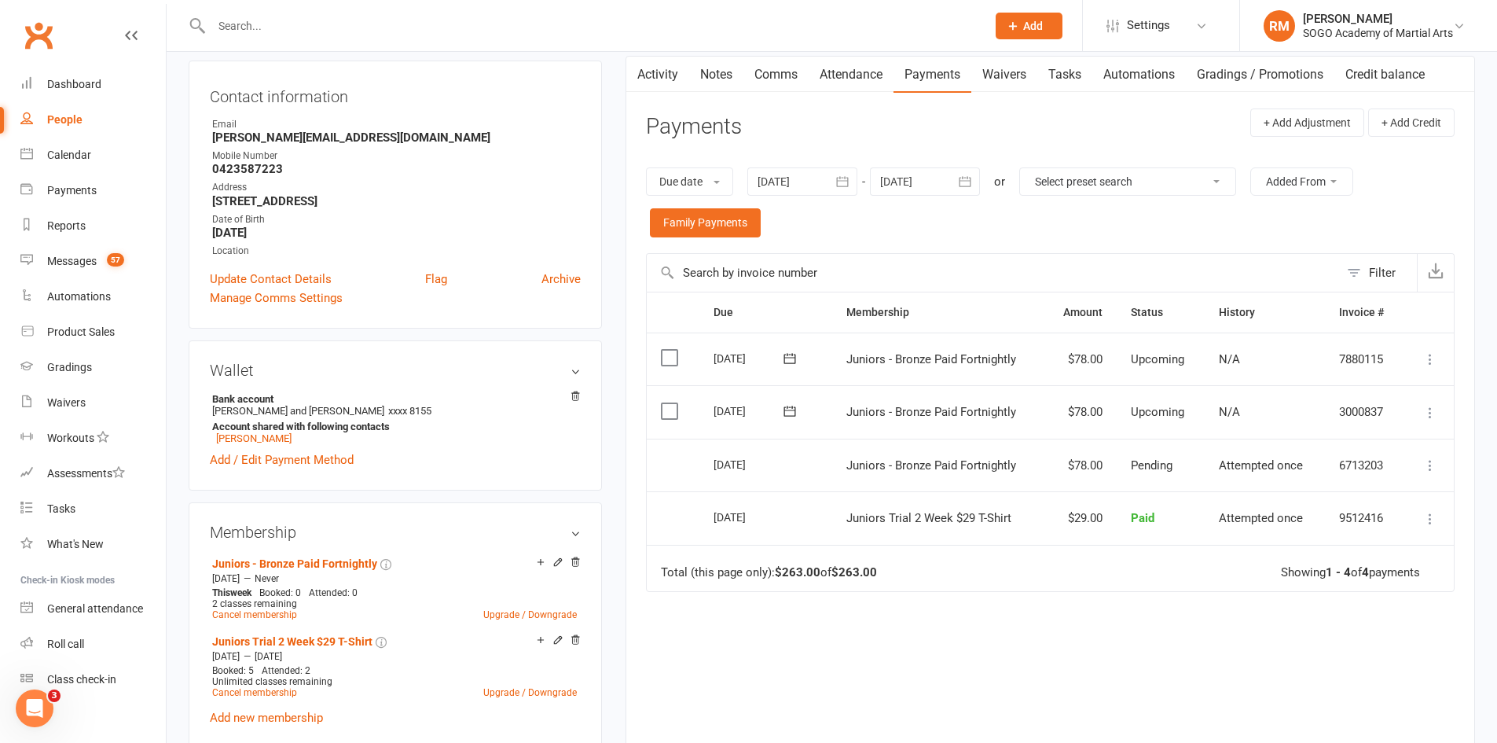  What do you see at coordinates (54, 695) in the screenshot?
I see `span: 3` at bounding box center [54, 695].